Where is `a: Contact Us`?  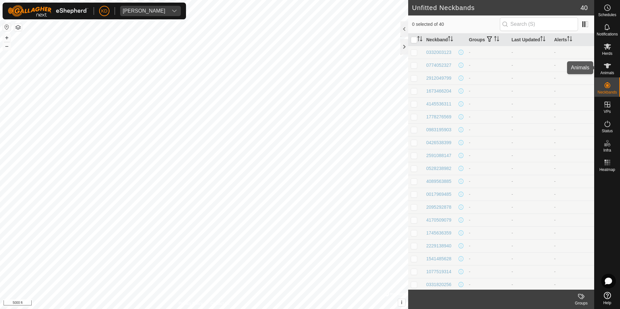
a: Contact Us is located at coordinates (220, 304).